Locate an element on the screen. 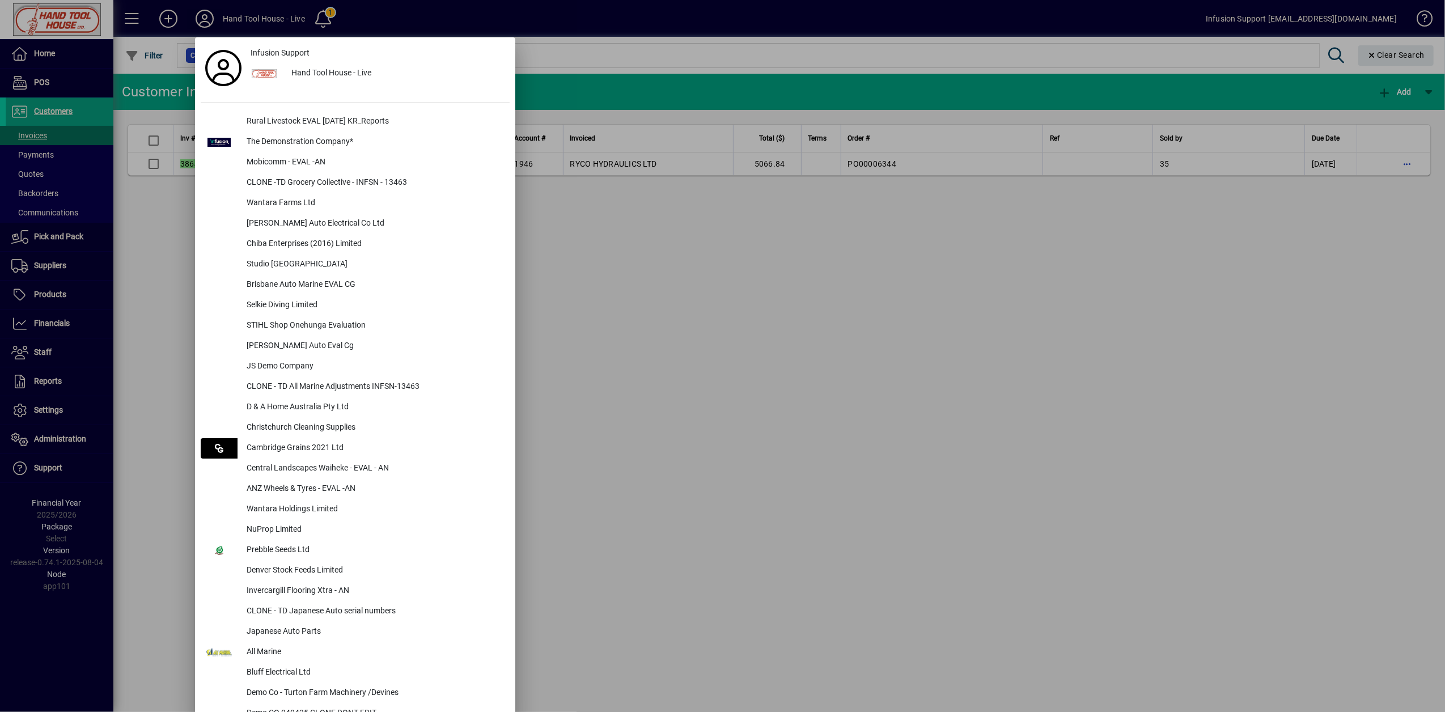 Image resolution: width=1445 pixels, height=712 pixels. button: Wantara Holdings Limited is located at coordinates (355, 510).